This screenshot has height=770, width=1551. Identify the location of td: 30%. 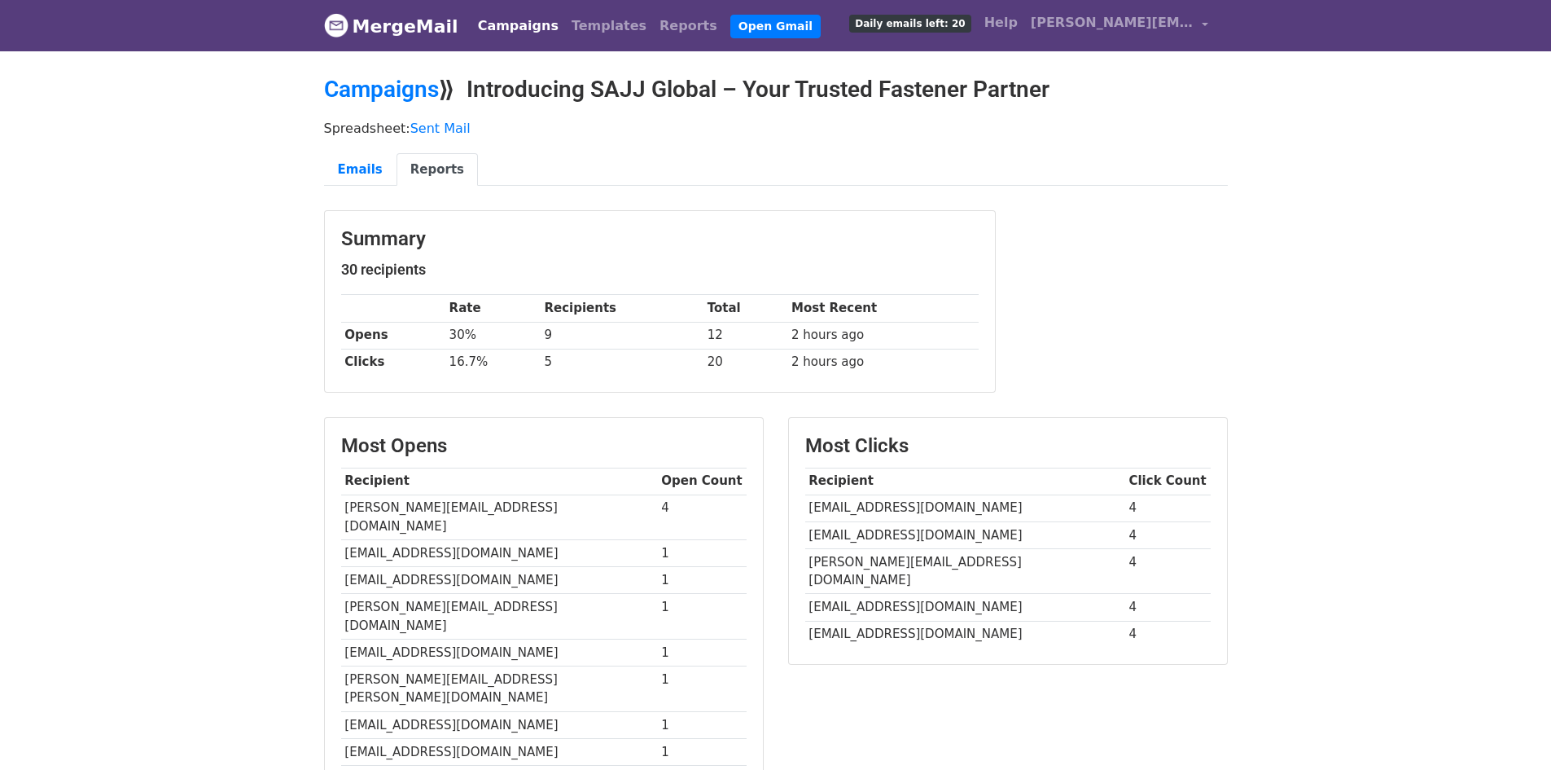
(493, 335).